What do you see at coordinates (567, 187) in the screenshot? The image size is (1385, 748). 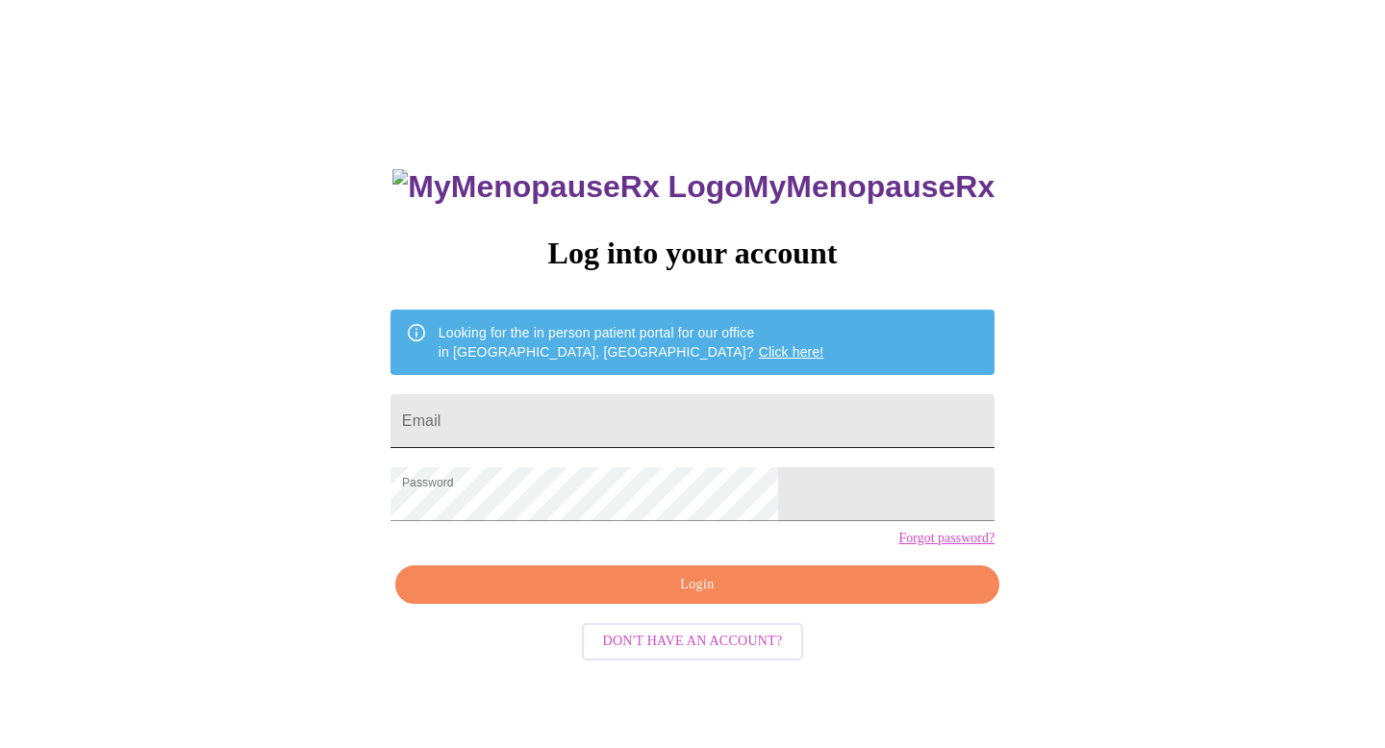 I see `img: MyMenopauseRx Logo` at bounding box center [567, 187].